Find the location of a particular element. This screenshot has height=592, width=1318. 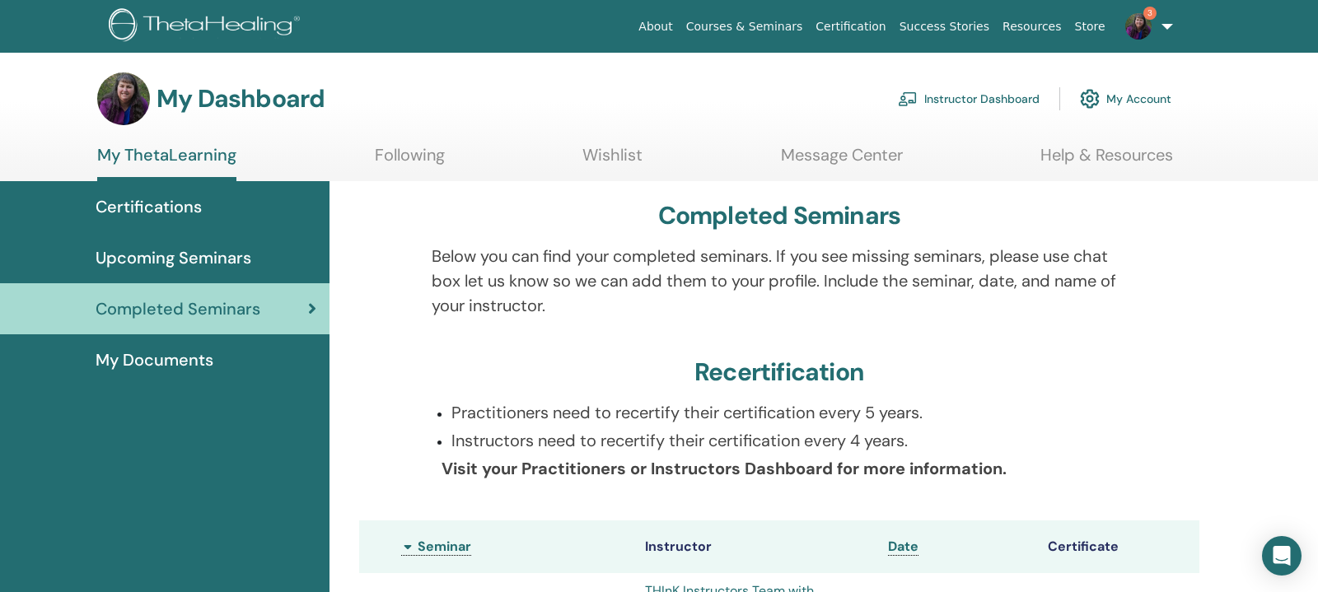

b: Visit your Practitioners or Instructors Dashboard for more information. is located at coordinates (724, 469).